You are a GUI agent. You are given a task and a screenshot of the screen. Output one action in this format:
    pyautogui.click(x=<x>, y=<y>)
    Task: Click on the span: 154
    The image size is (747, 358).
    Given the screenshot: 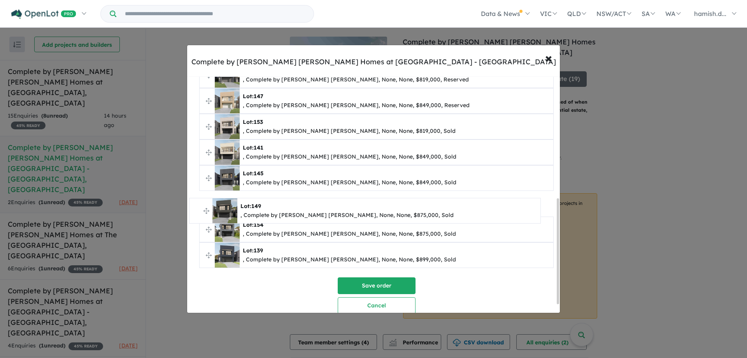 What is the action you would take?
    pyautogui.click(x=259, y=225)
    